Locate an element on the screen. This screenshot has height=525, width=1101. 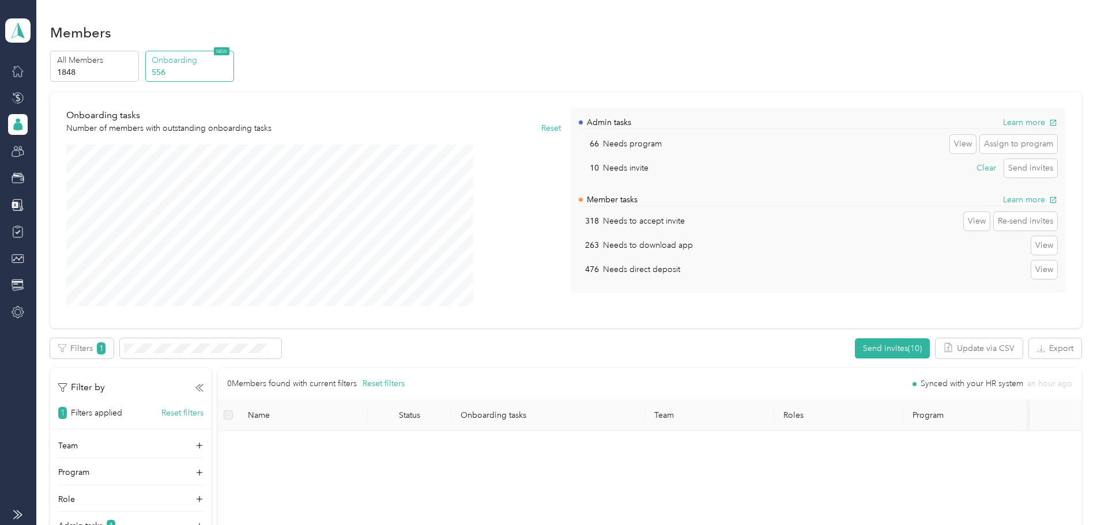
span: an hour ago is located at coordinates (1049, 384).